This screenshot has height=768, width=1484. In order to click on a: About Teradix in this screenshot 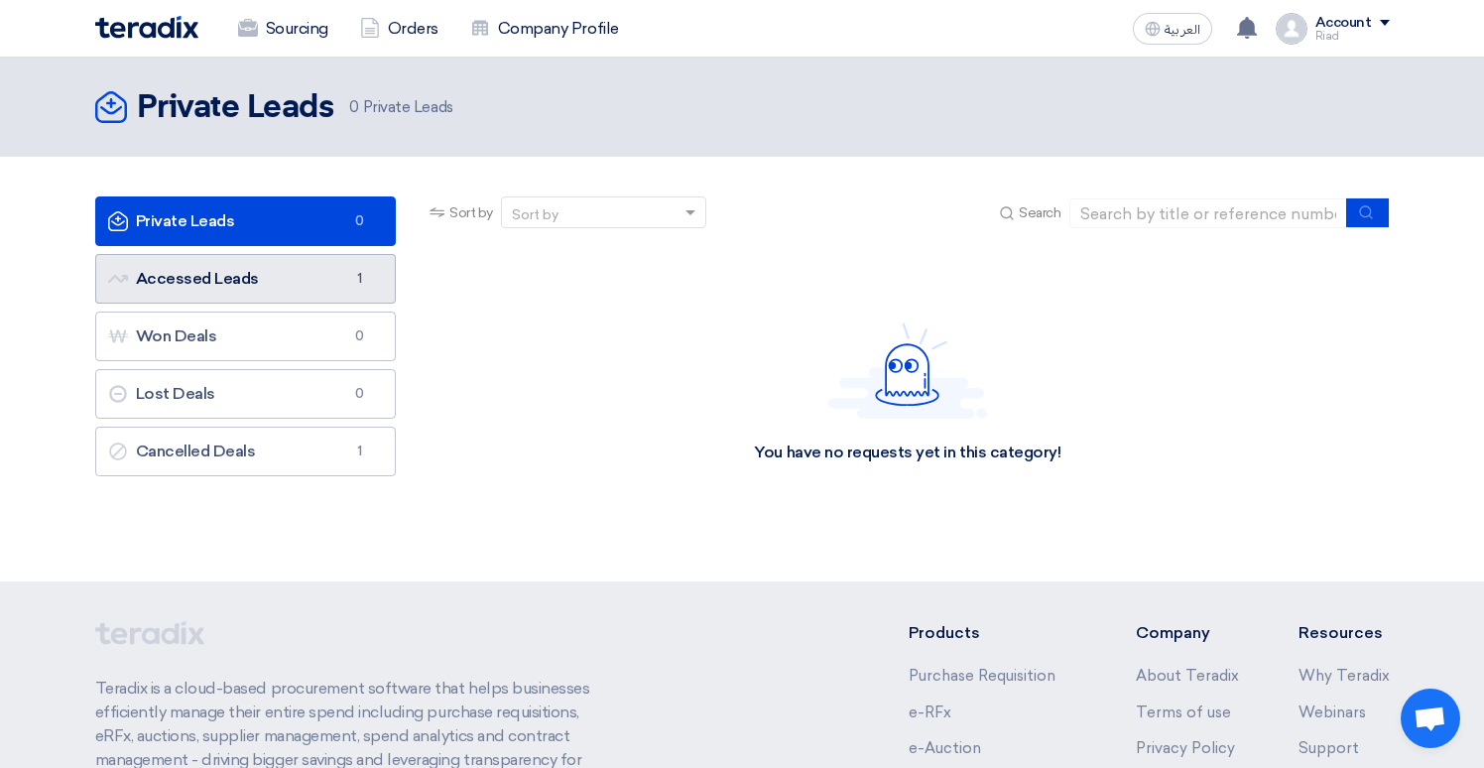, I will do `click(1187, 676)`.